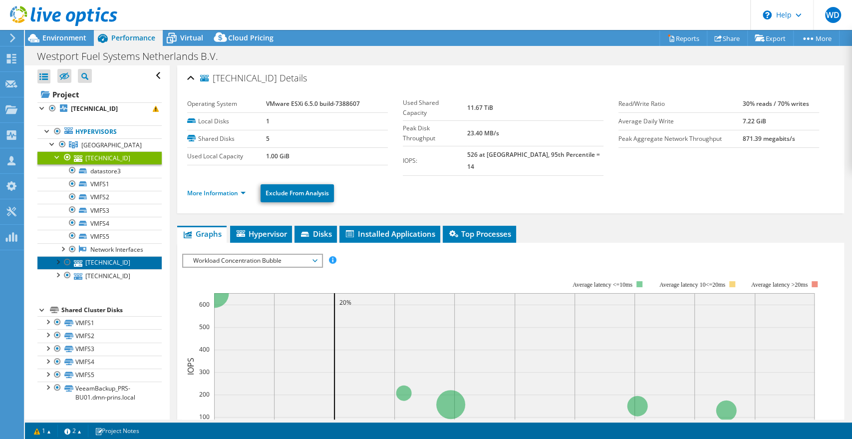 The height and width of the screenshot is (439, 852). What do you see at coordinates (99, 249) in the screenshot?
I see `a: Network Interfaces` at bounding box center [99, 249].